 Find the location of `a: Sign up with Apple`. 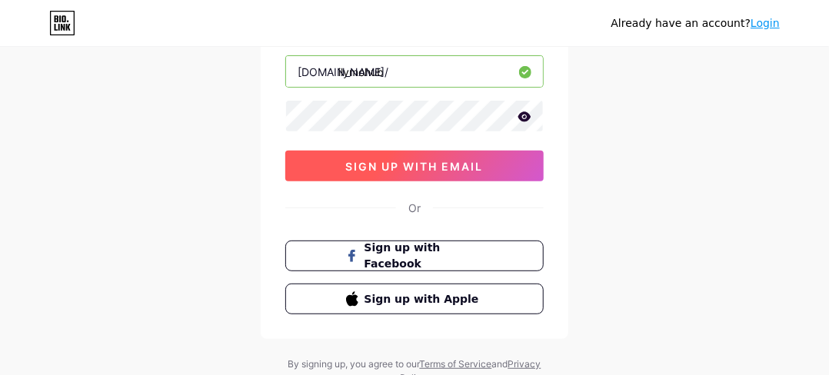

a: Sign up with Apple is located at coordinates (415, 299).